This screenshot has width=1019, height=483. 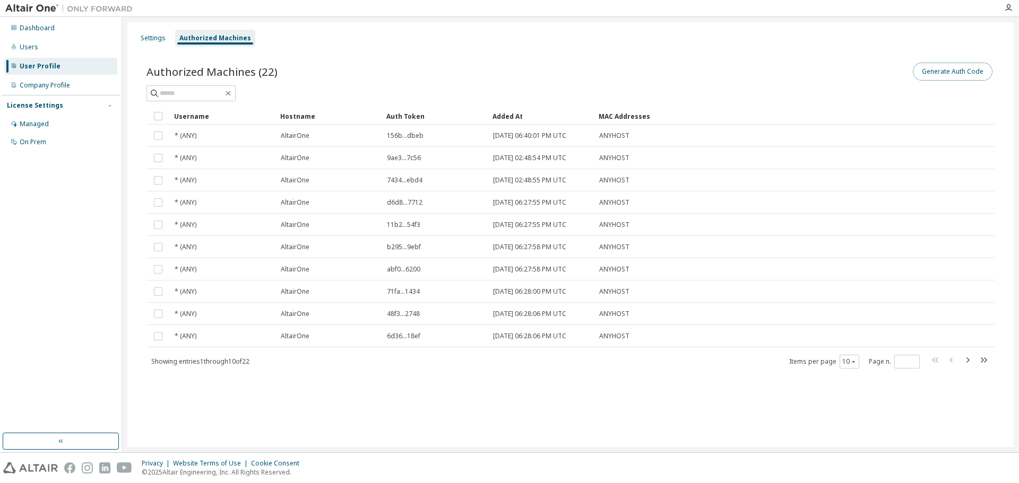 What do you see at coordinates (329, 116) in the screenshot?
I see `div: Hostname` at bounding box center [329, 116].